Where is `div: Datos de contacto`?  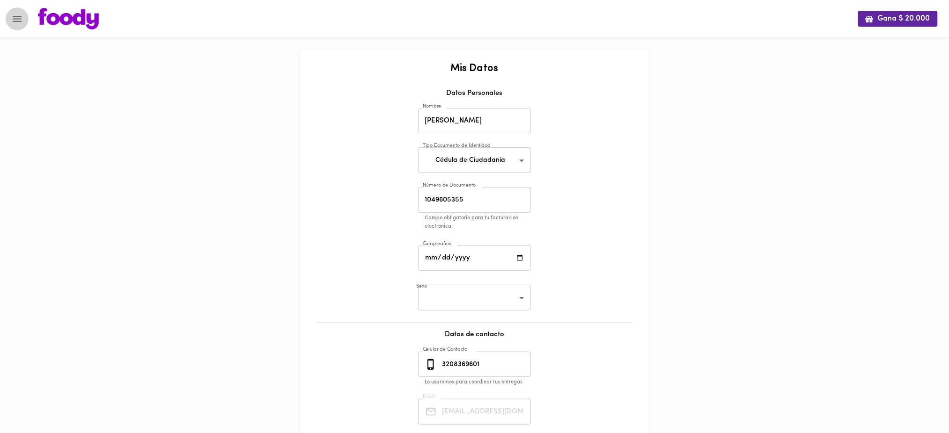 div: Datos de contacto is located at coordinates (475, 339).